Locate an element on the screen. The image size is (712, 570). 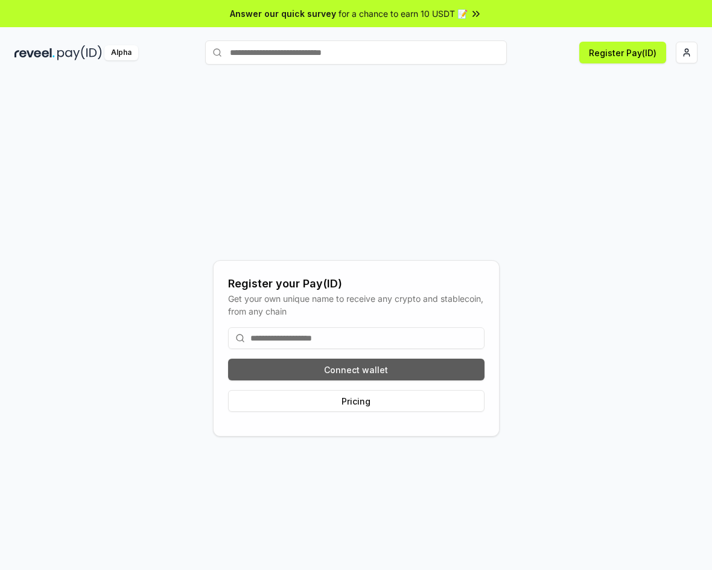
button: Register Pay(ID) is located at coordinates (623, 53).